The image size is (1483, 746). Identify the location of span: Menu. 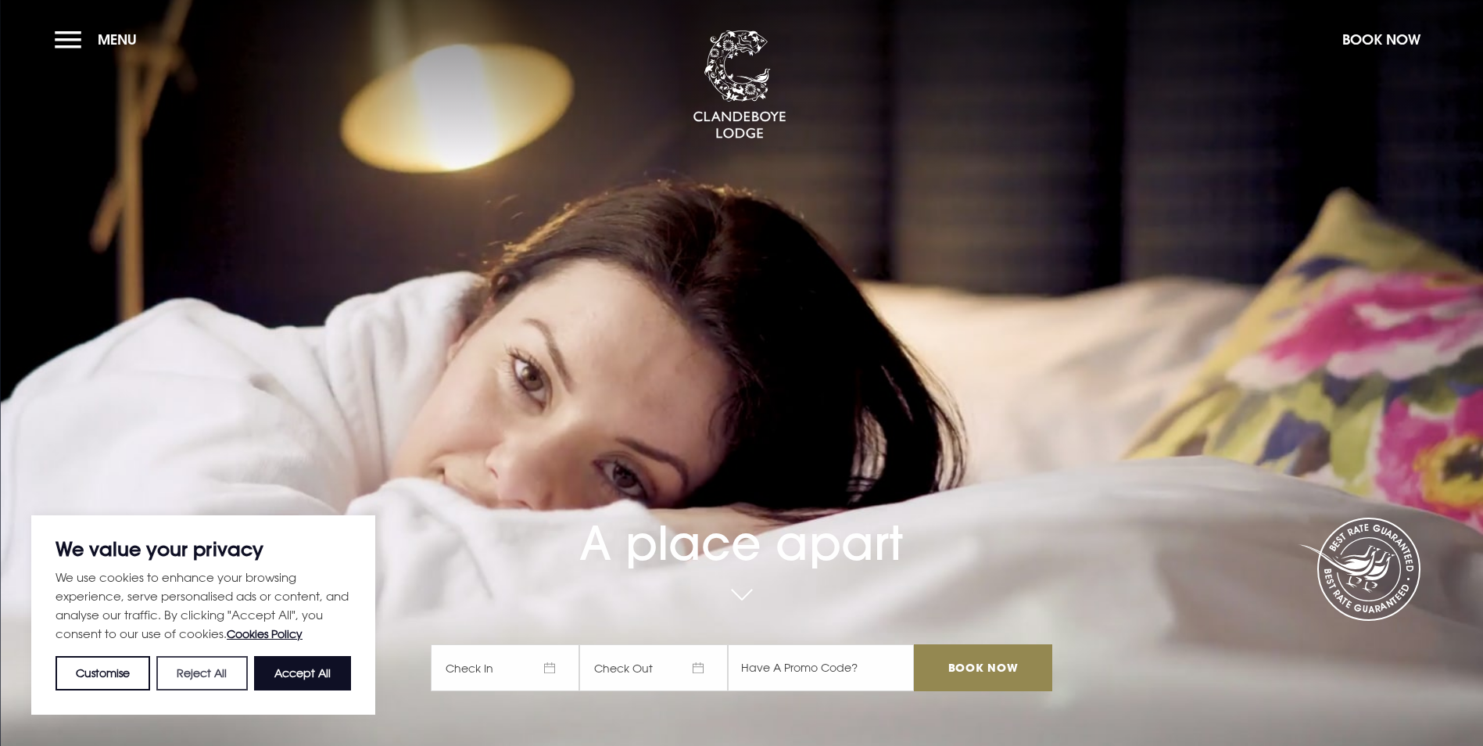
(117, 39).